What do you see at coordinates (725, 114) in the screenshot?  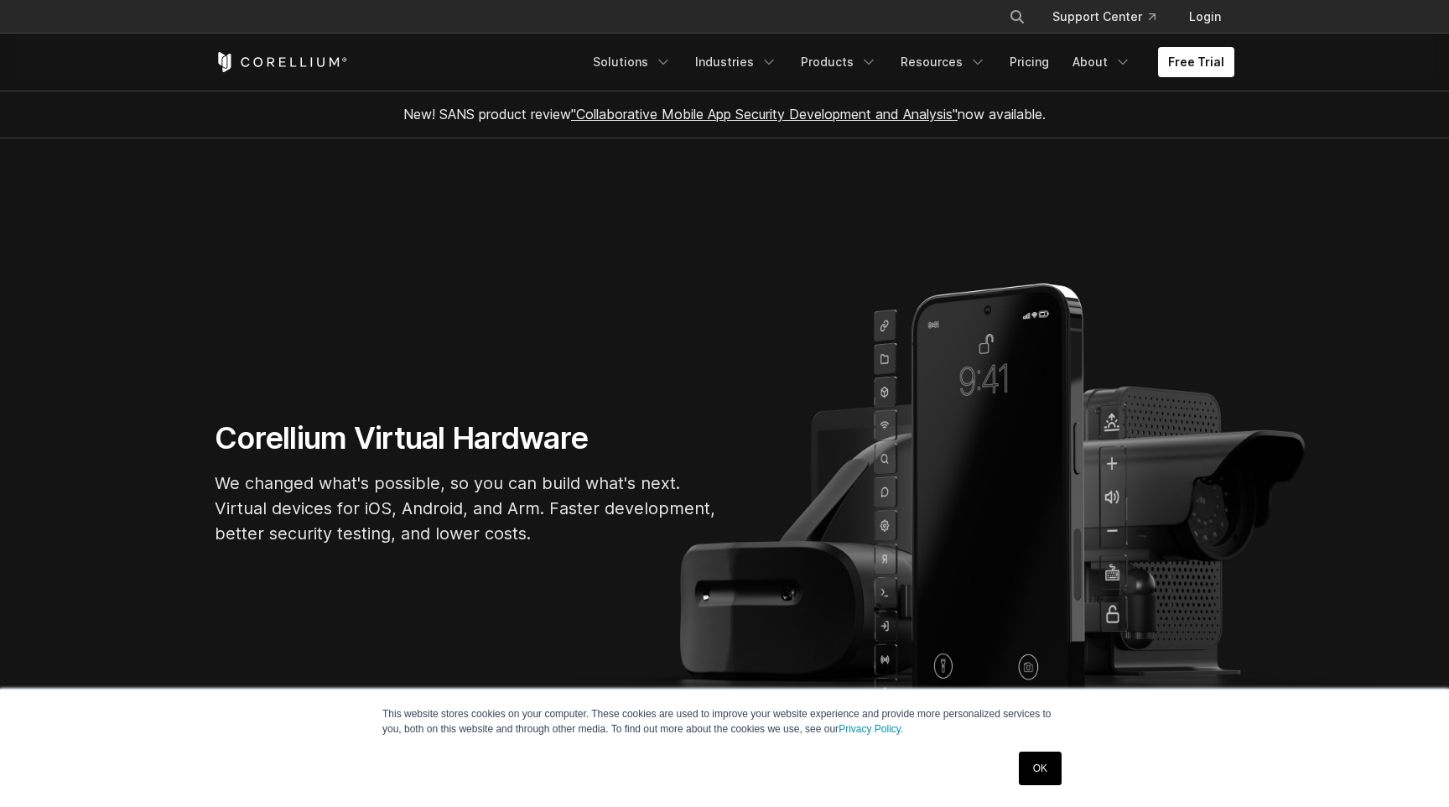 I see `span: New! SANS product review now available.` at bounding box center [725, 114].